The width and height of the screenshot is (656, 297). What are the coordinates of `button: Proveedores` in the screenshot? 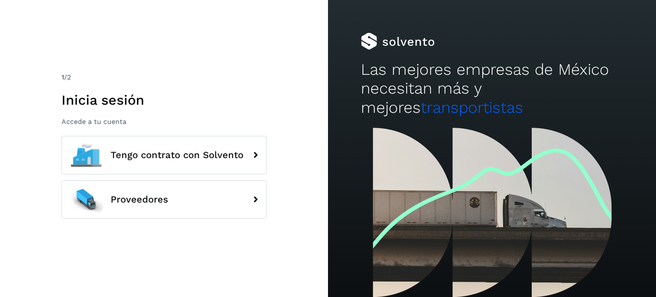 It's located at (164, 199).